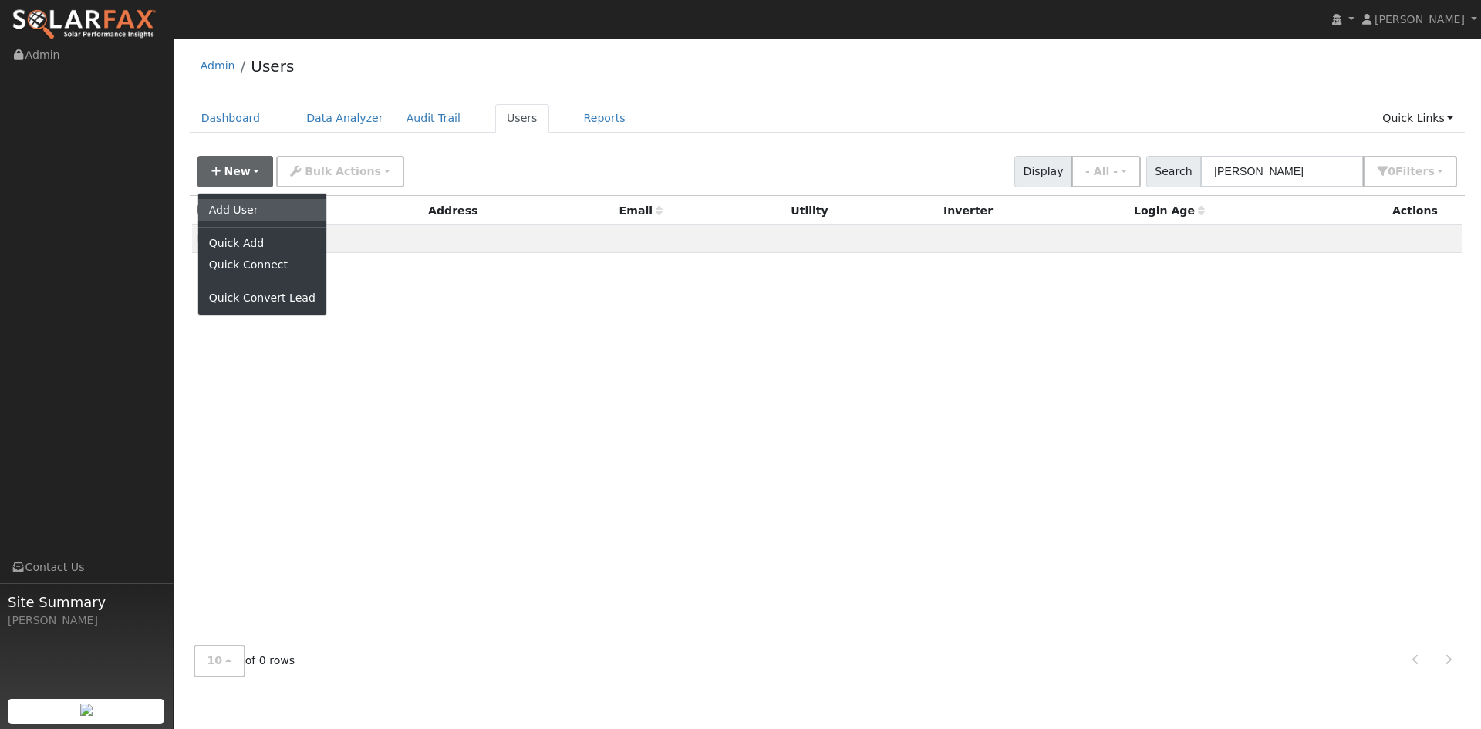 This screenshot has width=1481, height=729. Describe the element at coordinates (245, 660) in the screenshot. I see `span: of 0 rows` at that location.